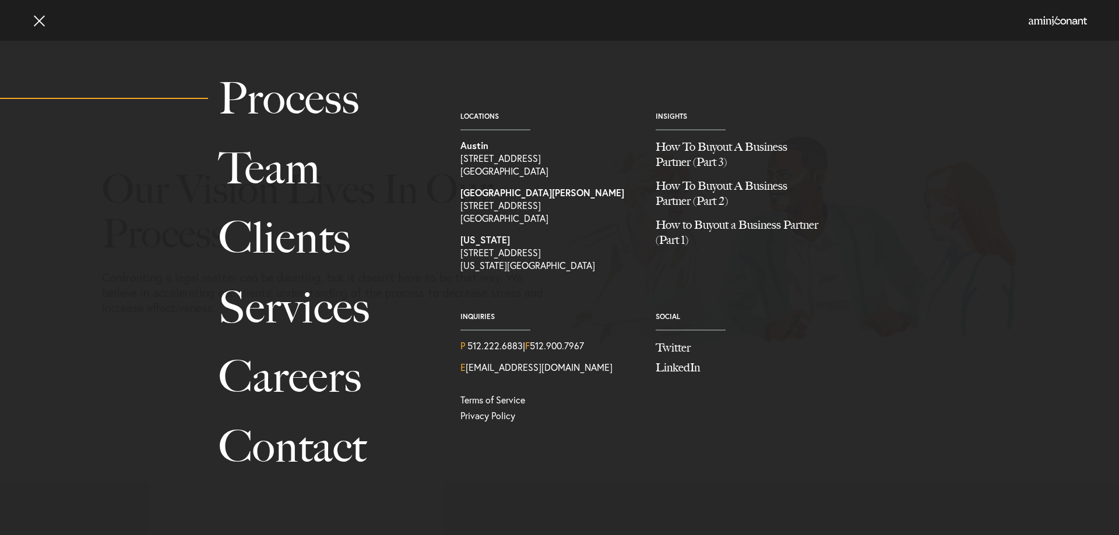  I want to click on span: F, so click(527, 346).